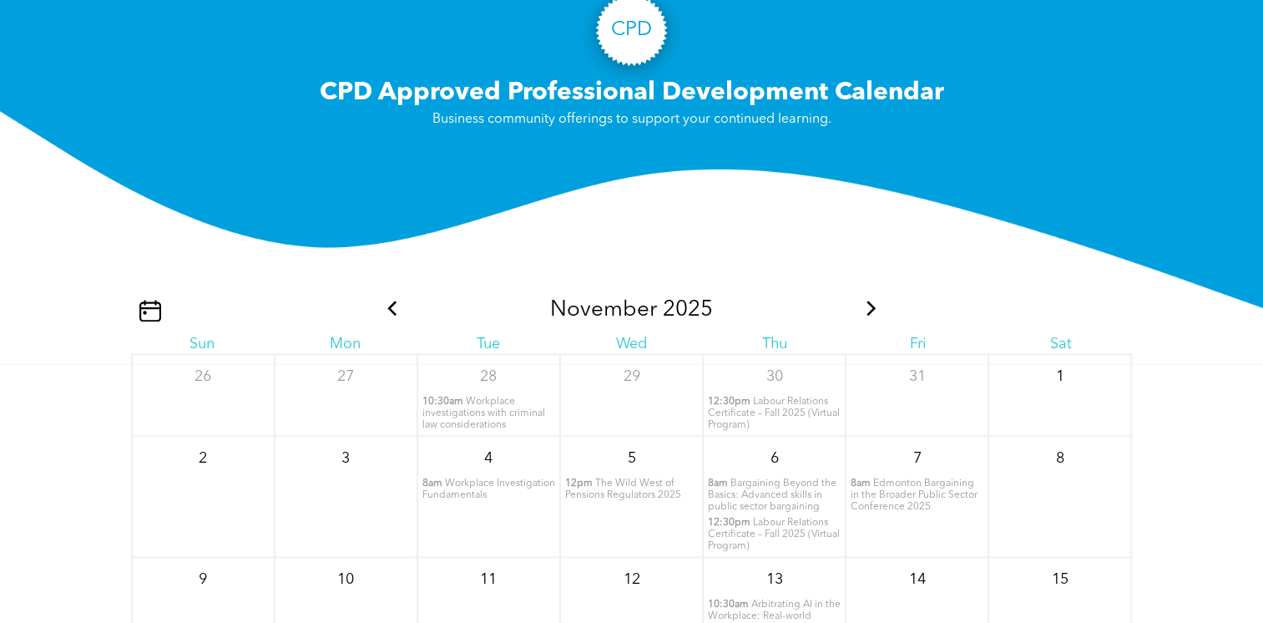  I want to click on p: 9, so click(203, 580).